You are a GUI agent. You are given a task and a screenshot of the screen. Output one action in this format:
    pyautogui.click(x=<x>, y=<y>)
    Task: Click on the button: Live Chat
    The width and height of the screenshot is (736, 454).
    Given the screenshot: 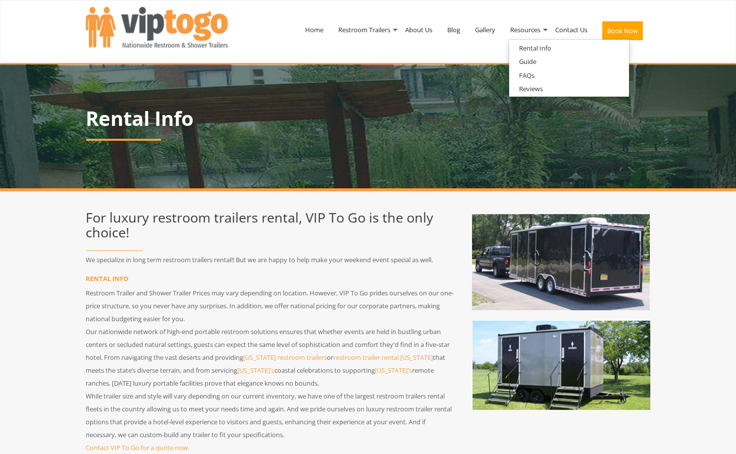 What is the action you would take?
    pyautogui.click(x=717, y=434)
    